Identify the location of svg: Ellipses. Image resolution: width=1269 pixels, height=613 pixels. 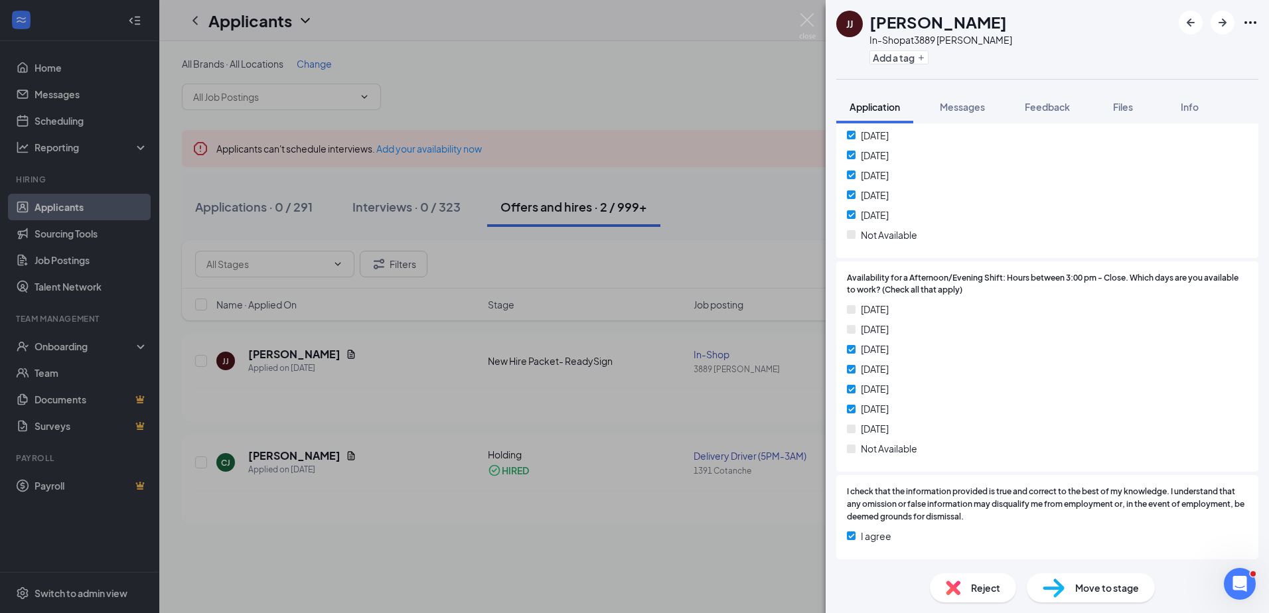
(1251, 23).